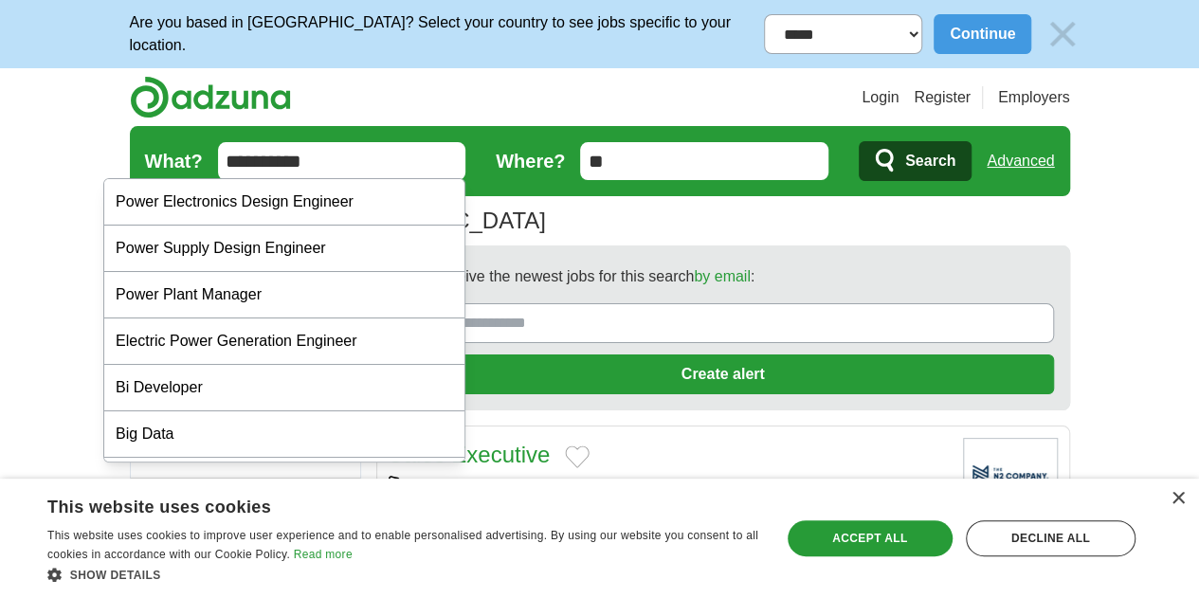 The height and width of the screenshot is (598, 1199). What do you see at coordinates (668, 485) in the screenshot?
I see `div: THE N2 COMPANY` at bounding box center [668, 485].